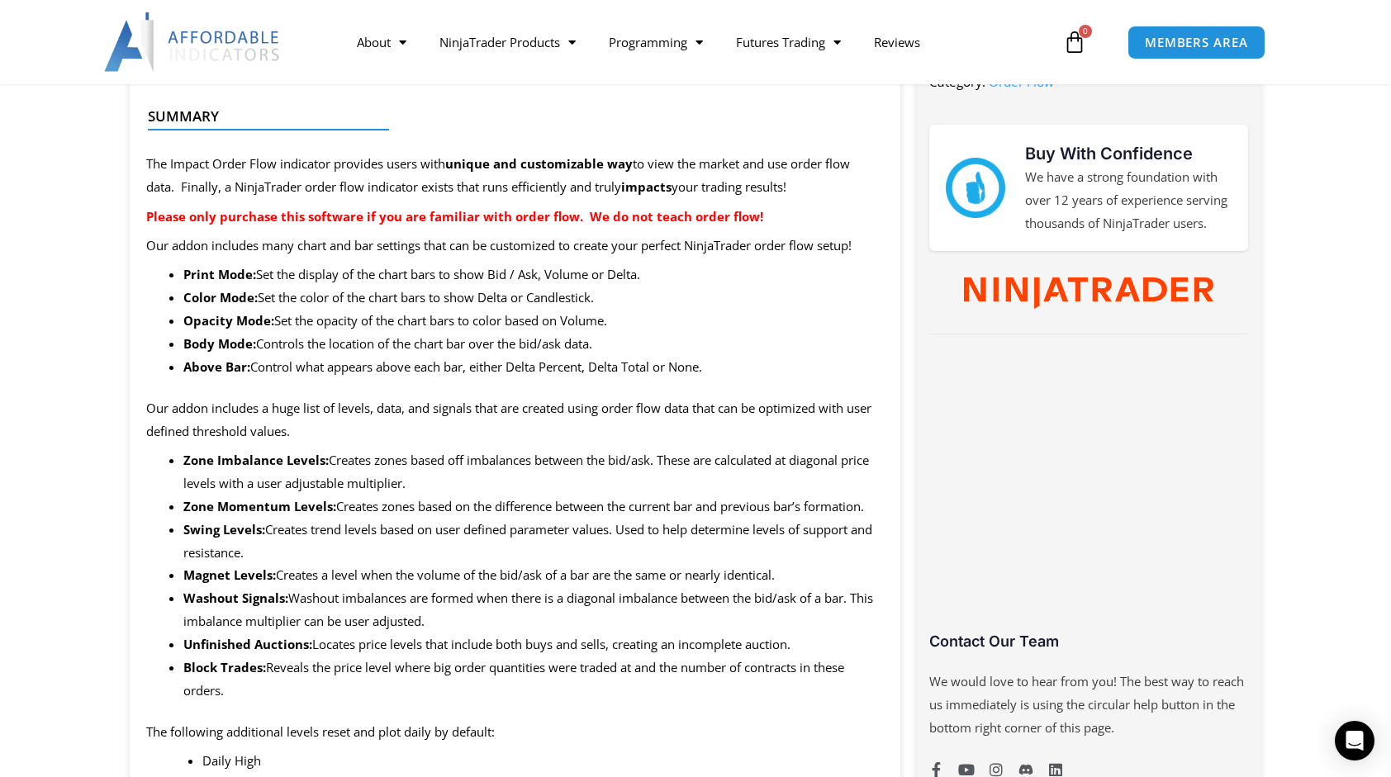  What do you see at coordinates (1085, 31) in the screenshot?
I see `span: 0` at bounding box center [1085, 31].